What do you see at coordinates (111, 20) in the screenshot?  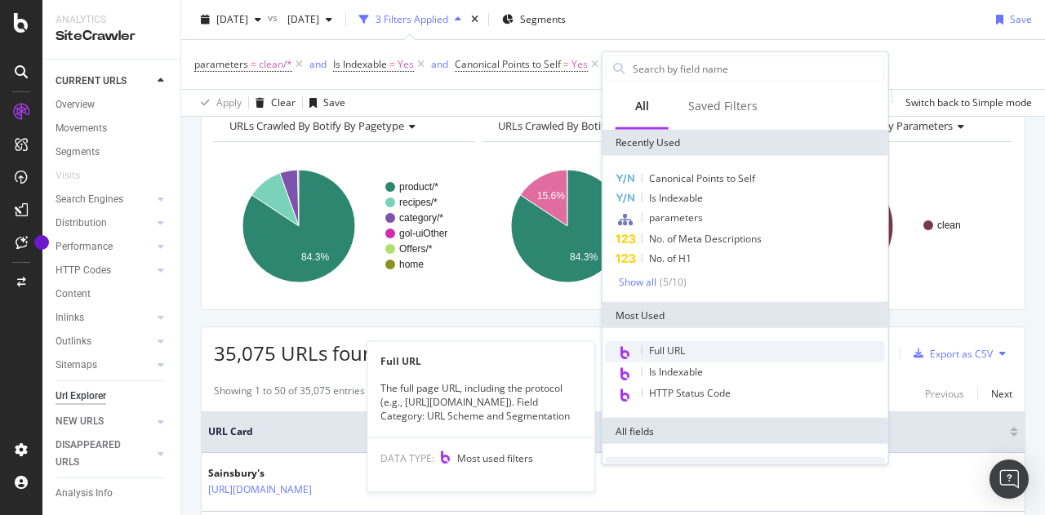 I see `div: Analytics` at bounding box center [111, 20].